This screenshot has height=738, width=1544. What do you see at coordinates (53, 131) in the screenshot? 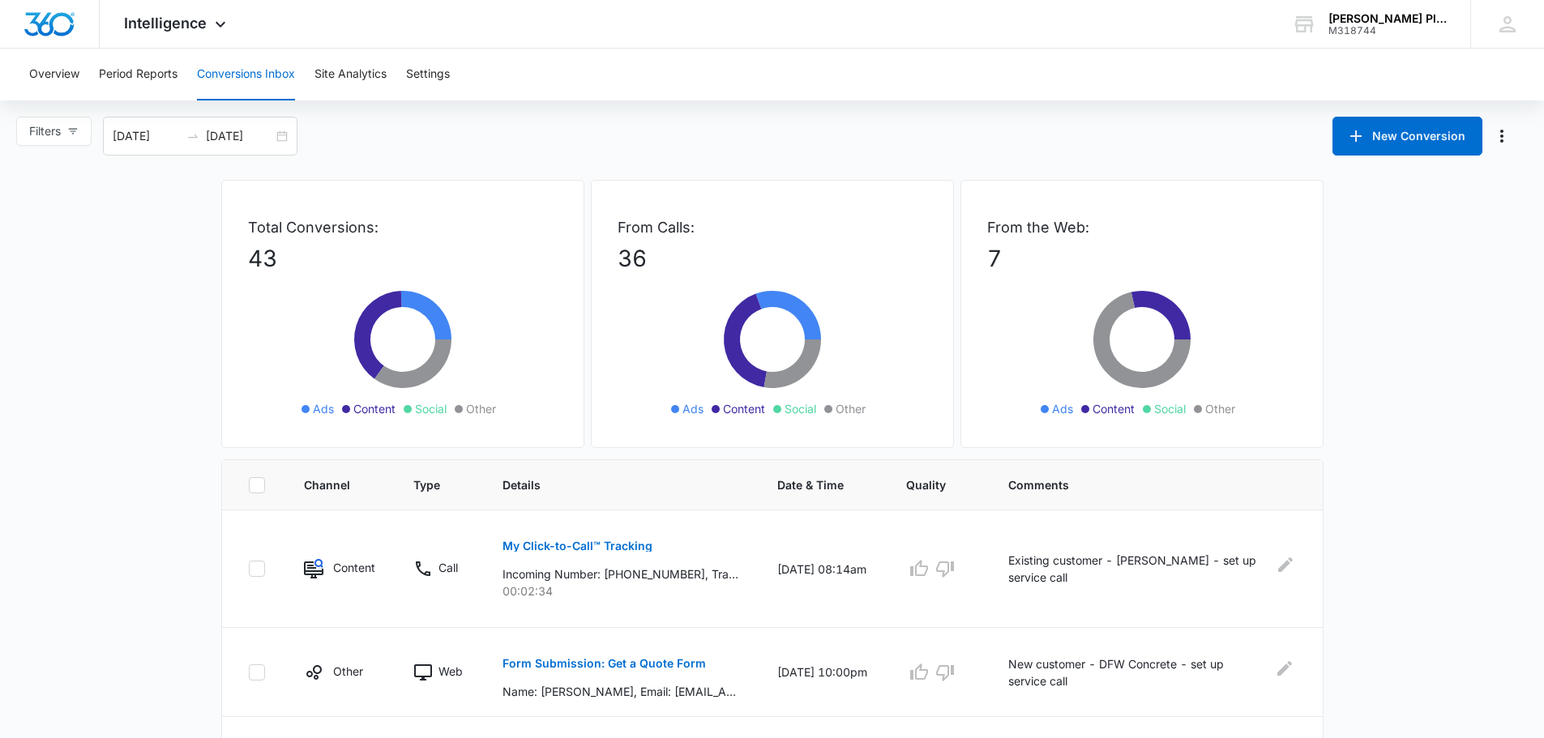
I see `button: Filters` at bounding box center [53, 131].